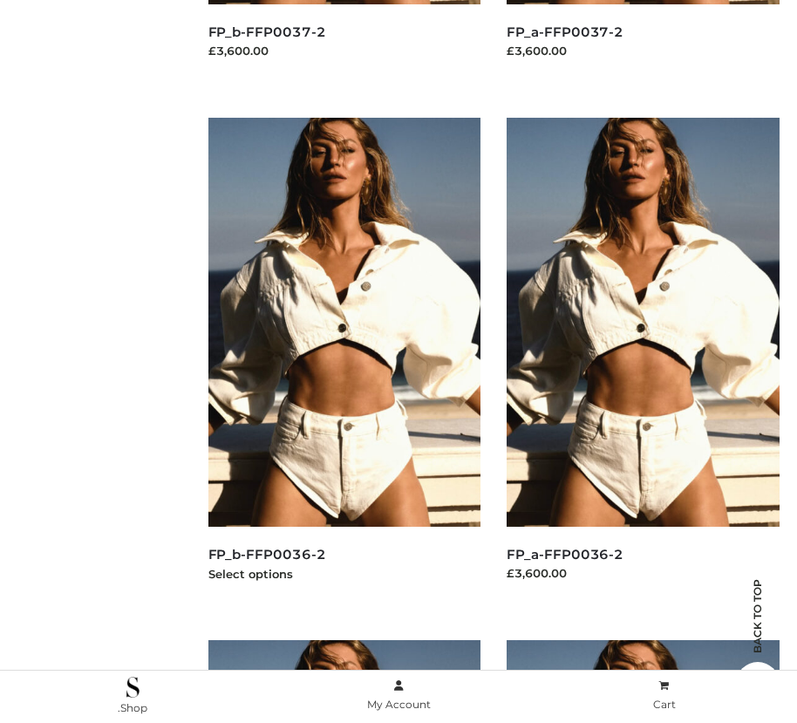 The height and width of the screenshot is (723, 797). I want to click on a: Cart, so click(664, 695).